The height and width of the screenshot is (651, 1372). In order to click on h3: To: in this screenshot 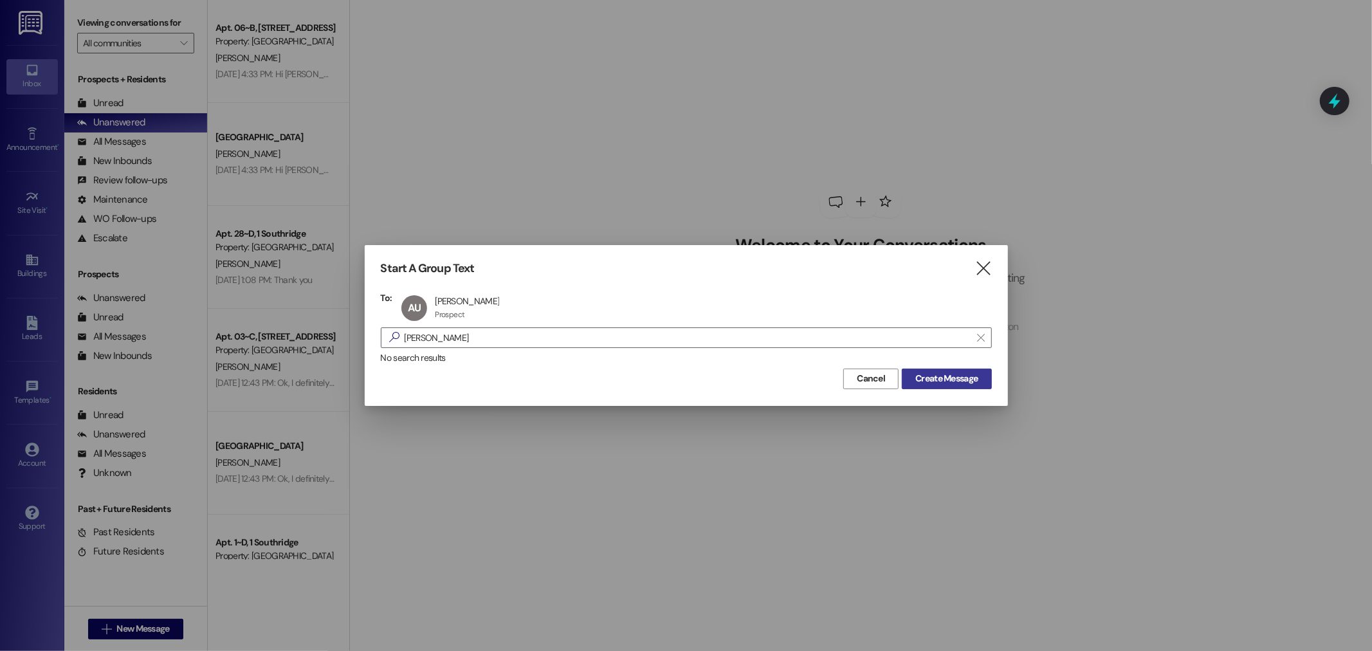, I will do `click(387, 298)`.